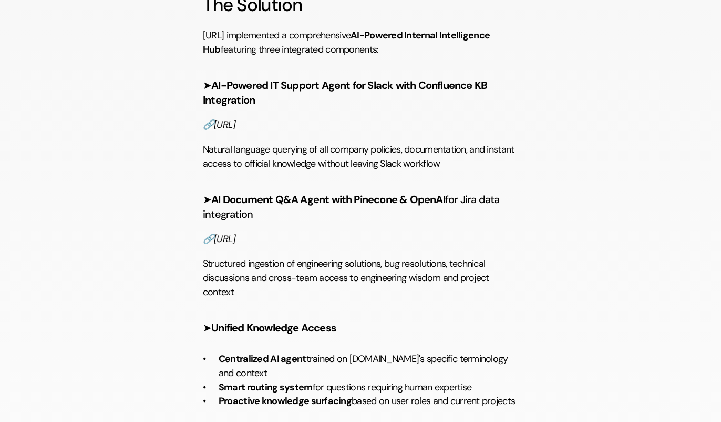 This screenshot has height=422, width=721. What do you see at coordinates (262, 359) in the screenshot?
I see `strong: Centralized AI agent` at bounding box center [262, 359].